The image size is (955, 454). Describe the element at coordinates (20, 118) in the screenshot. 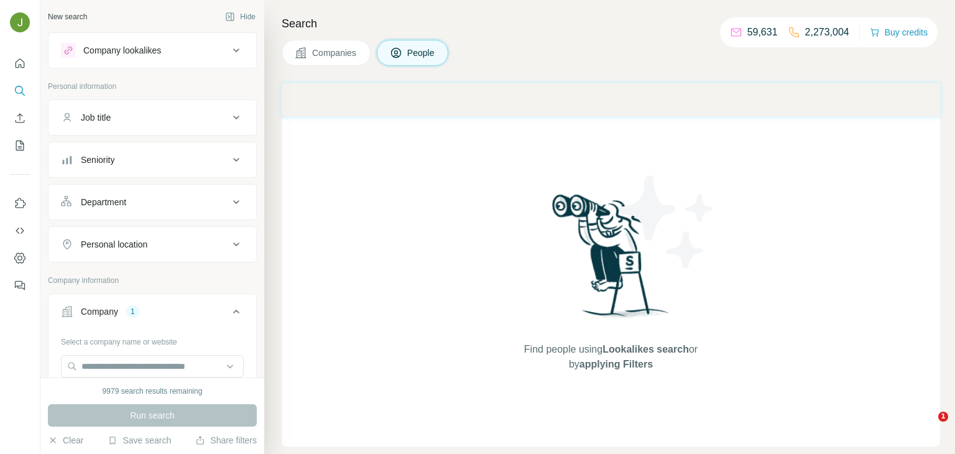

I see `button: Enrich CSV` at that location.